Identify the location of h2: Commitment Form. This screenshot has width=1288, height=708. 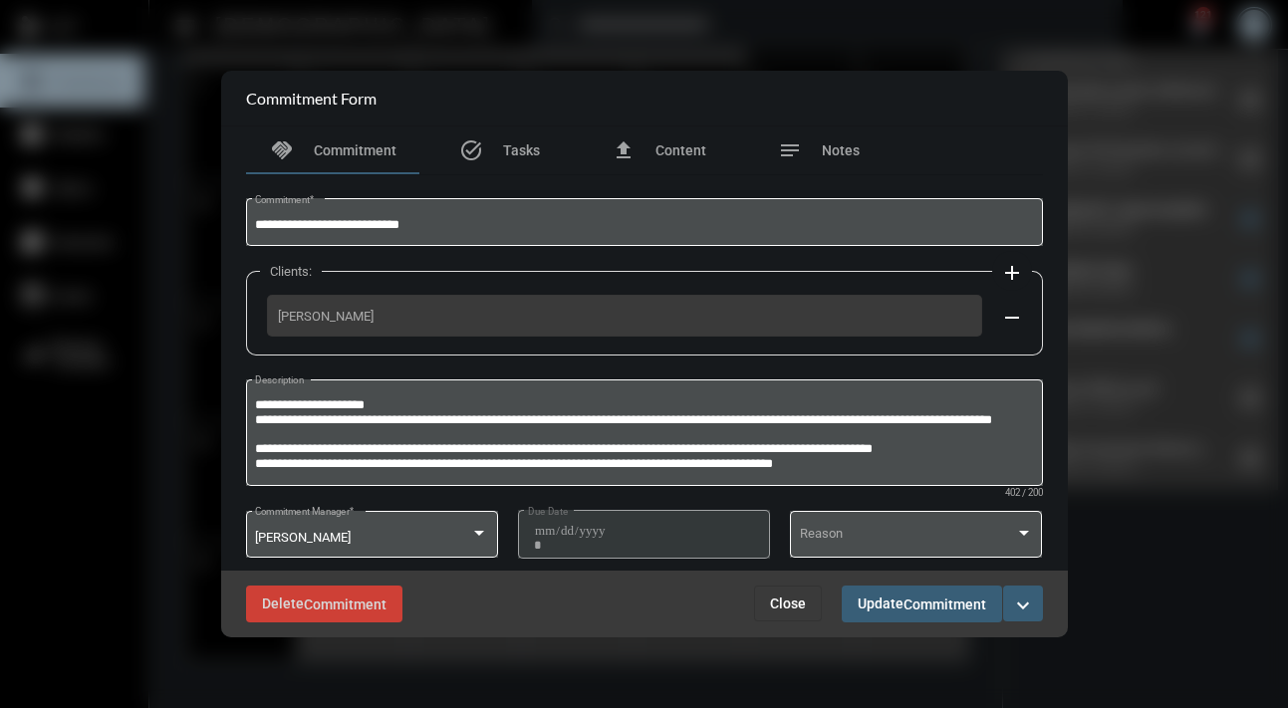
(311, 98).